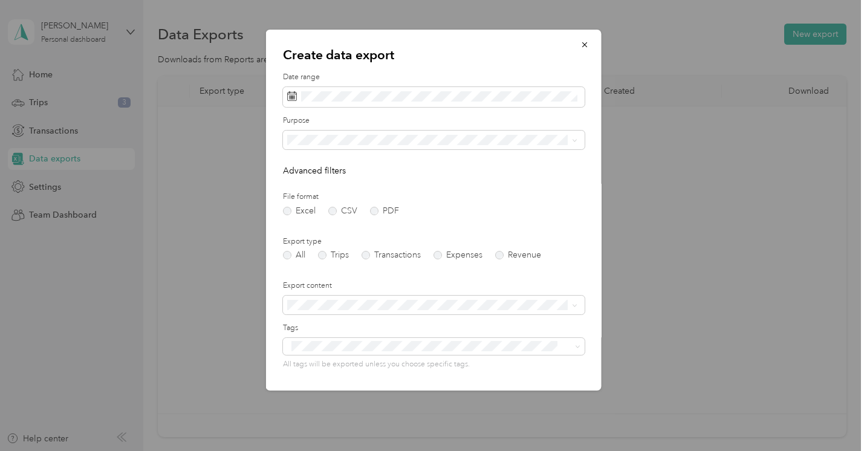  What do you see at coordinates (433, 170) in the screenshot?
I see `p: Advanced filters` at bounding box center [433, 170].